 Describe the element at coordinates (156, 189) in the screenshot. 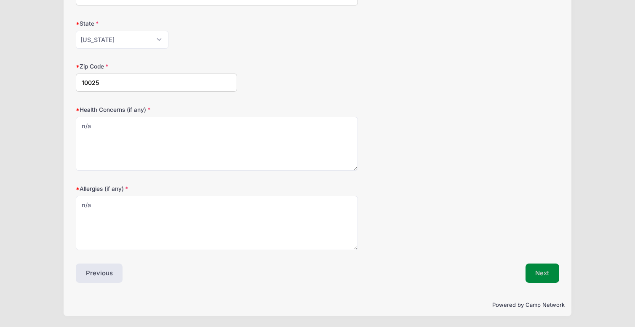

I see `label: Allergies (if any)` at that location.